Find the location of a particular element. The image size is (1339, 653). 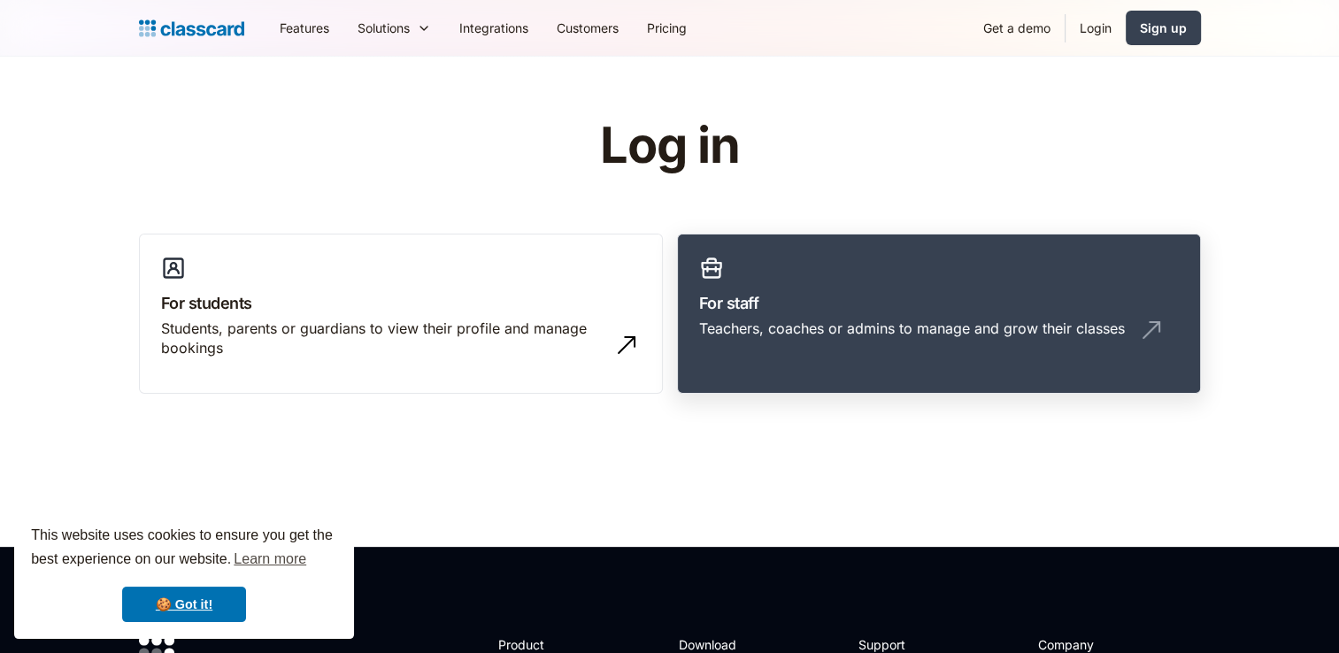

a: Get a demo is located at coordinates (1017, 27).